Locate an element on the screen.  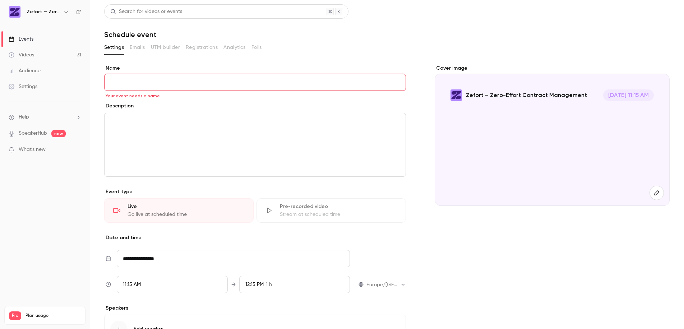
img: Zefort – Zero-Effort Contract Management is located at coordinates (15, 12).